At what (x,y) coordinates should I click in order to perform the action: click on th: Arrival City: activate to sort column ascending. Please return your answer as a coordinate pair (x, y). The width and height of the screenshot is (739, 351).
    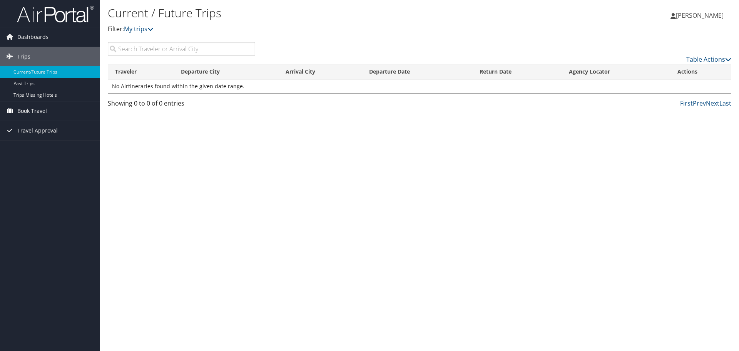
    Looking at the image, I should click on (320, 72).